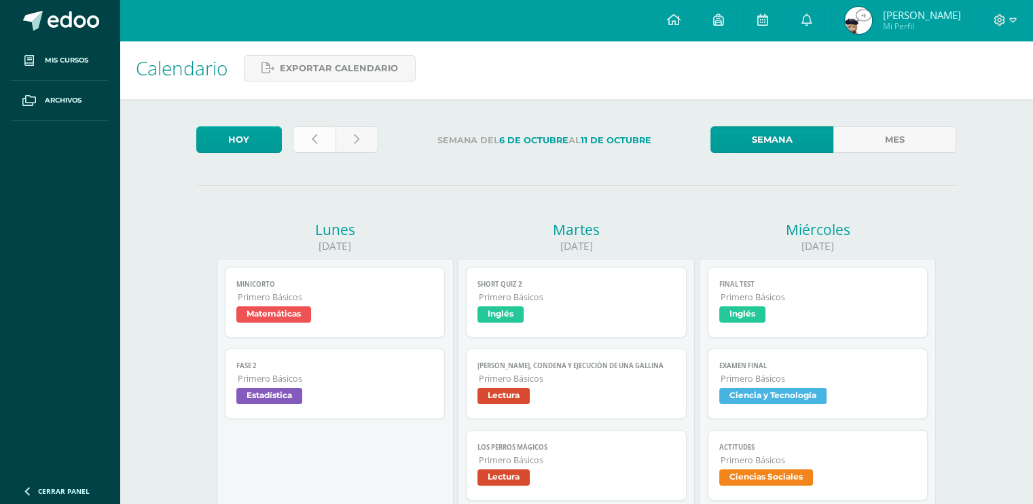  I want to click on span: Ciencia y Tecnología, so click(773, 396).